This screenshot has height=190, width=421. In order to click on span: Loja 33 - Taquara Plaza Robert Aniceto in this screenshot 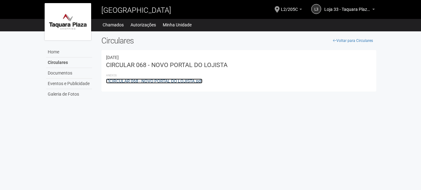, I will do `click(348, 6)`.